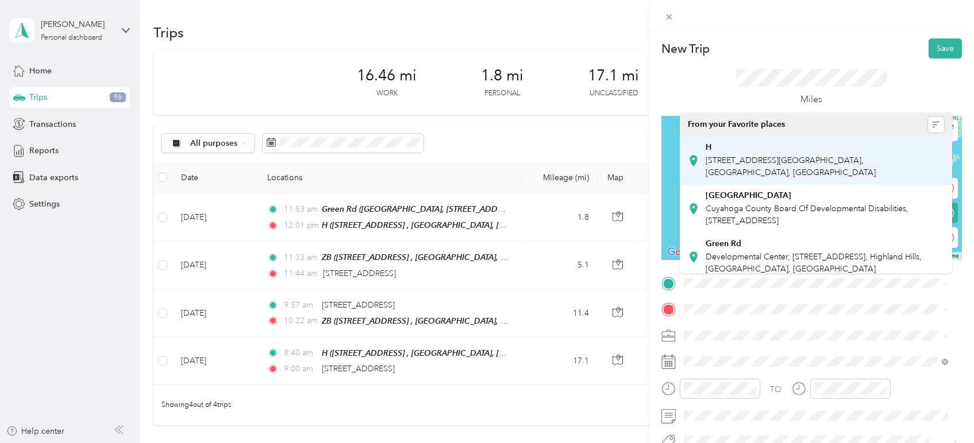 This screenshot has width=974, height=443. What do you see at coordinates (812, 99) in the screenshot?
I see `p: Miles` at bounding box center [812, 99].